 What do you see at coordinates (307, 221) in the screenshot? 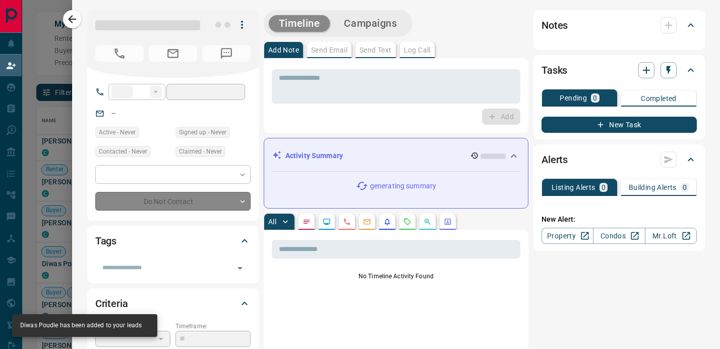
I see `svg: Notes` at bounding box center [307, 221].